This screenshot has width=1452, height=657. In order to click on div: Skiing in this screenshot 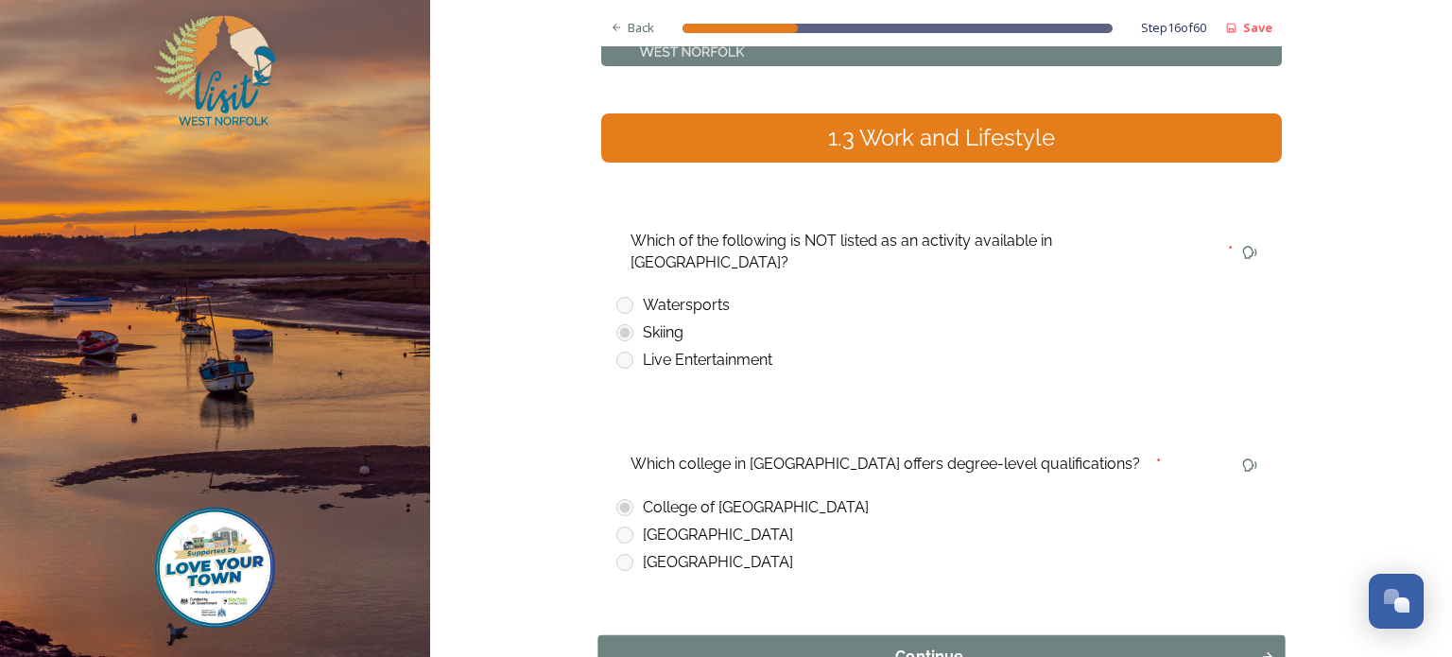, I will do `click(663, 333)`.